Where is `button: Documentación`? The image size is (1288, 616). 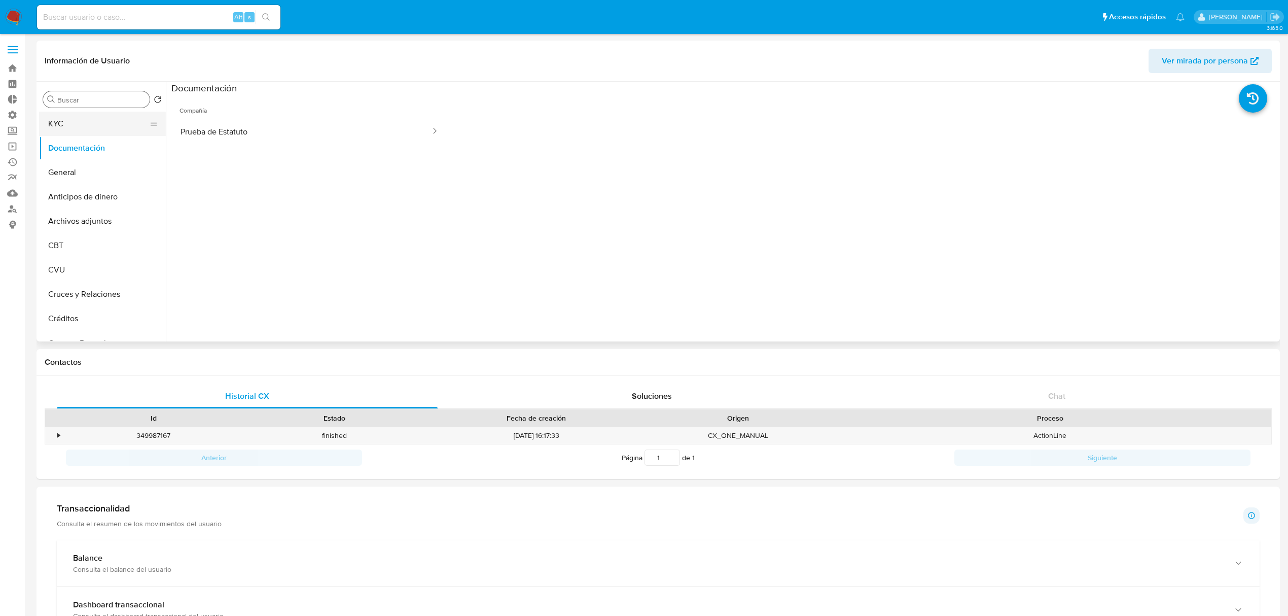
button: Documentación is located at coordinates (102, 148).